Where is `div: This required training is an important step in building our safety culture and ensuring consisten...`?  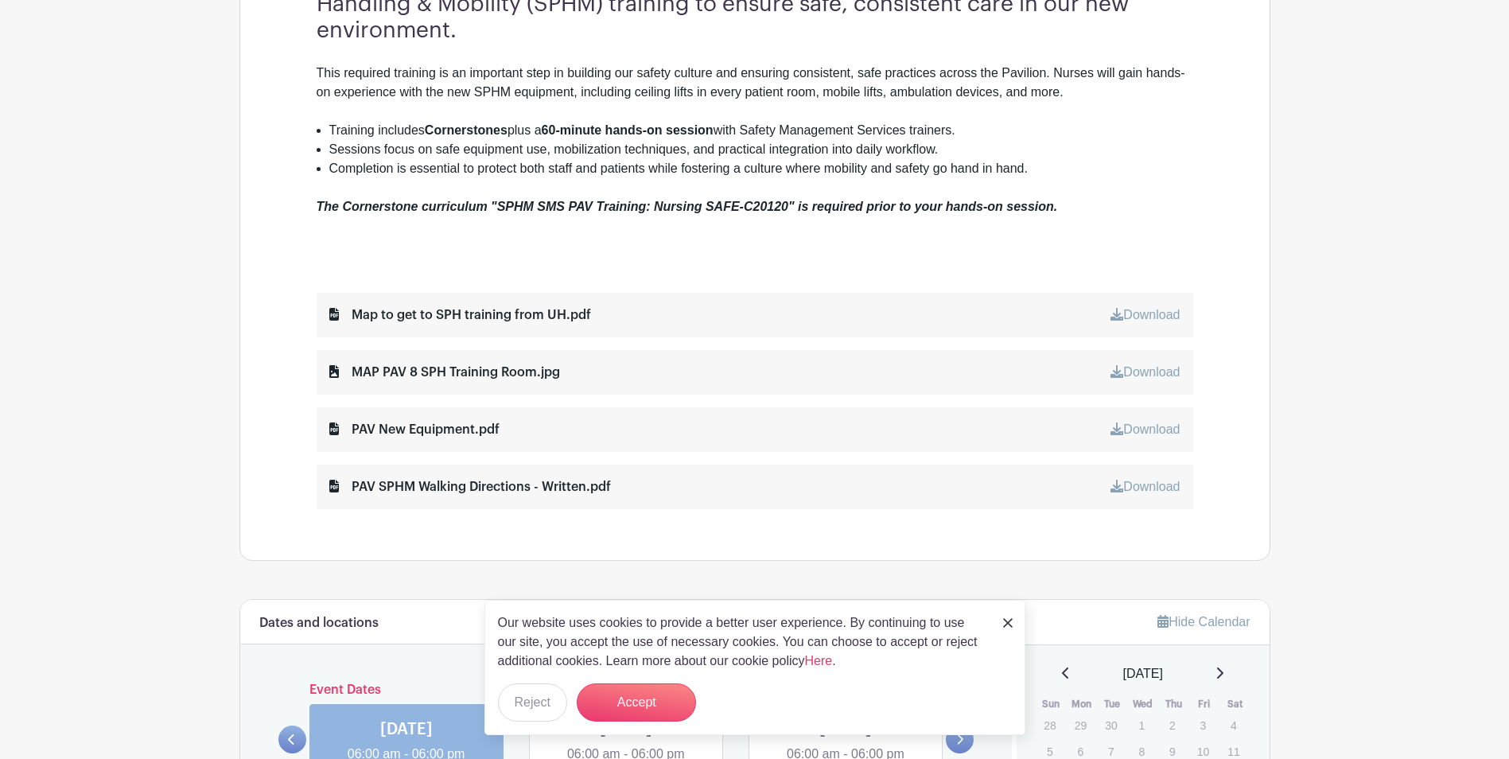 div: This required training is an important step in building our safety culture and ensuring consisten... is located at coordinates (755, 92).